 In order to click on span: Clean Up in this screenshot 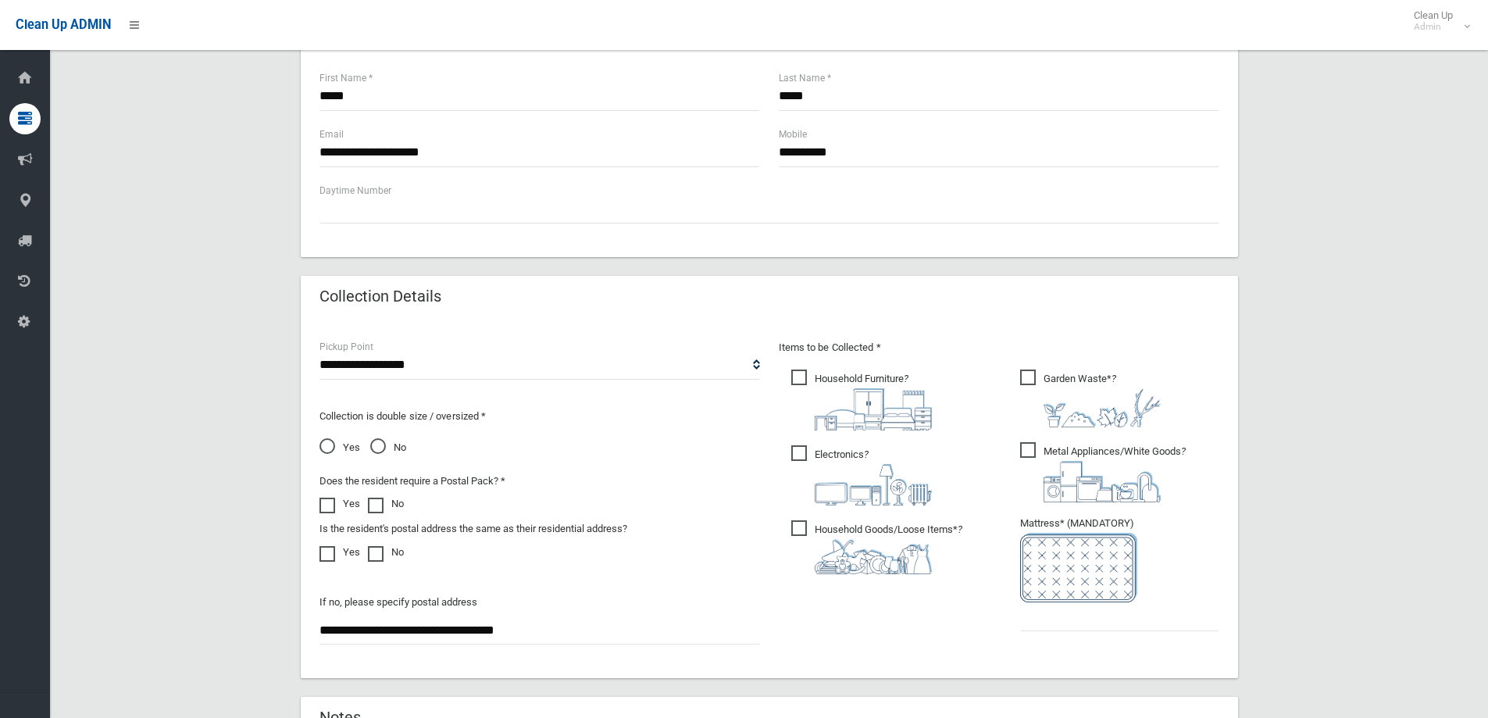, I will do `click(1437, 21)`.